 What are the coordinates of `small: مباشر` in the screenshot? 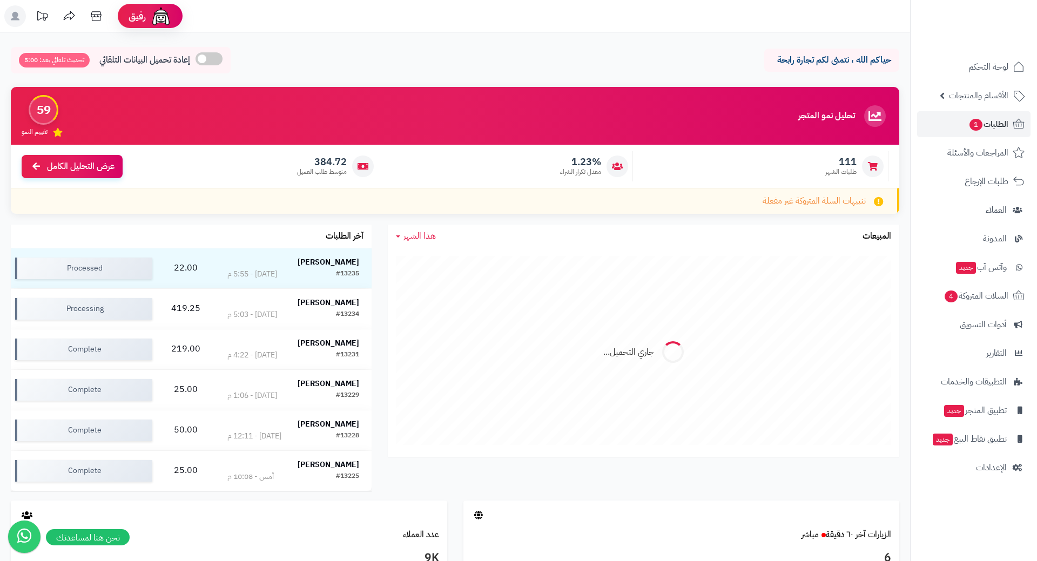 It's located at (810, 534).